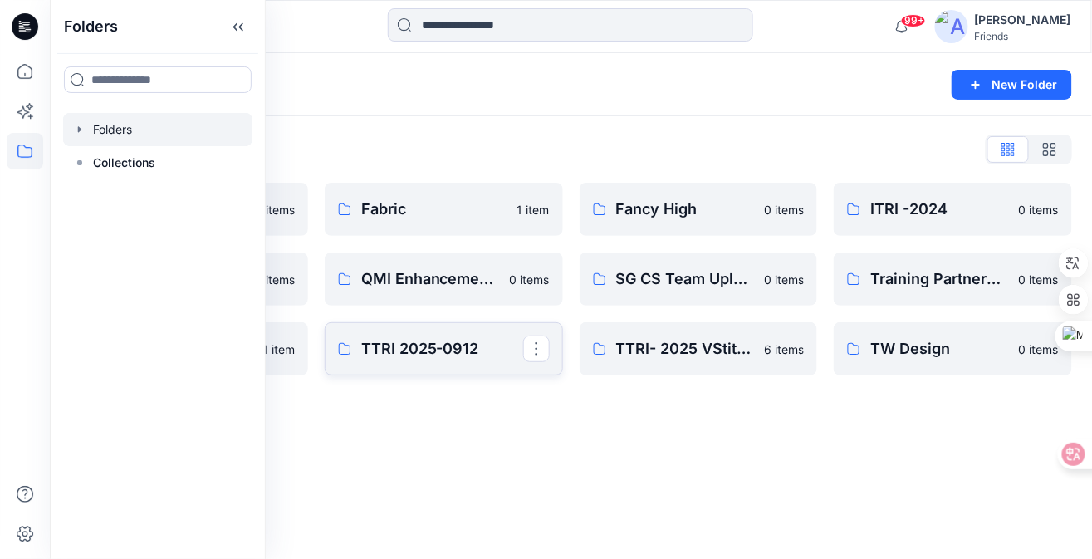  What do you see at coordinates (939, 279) in the screenshot?
I see `p: Training Partners & Resellers` at bounding box center [939, 279].